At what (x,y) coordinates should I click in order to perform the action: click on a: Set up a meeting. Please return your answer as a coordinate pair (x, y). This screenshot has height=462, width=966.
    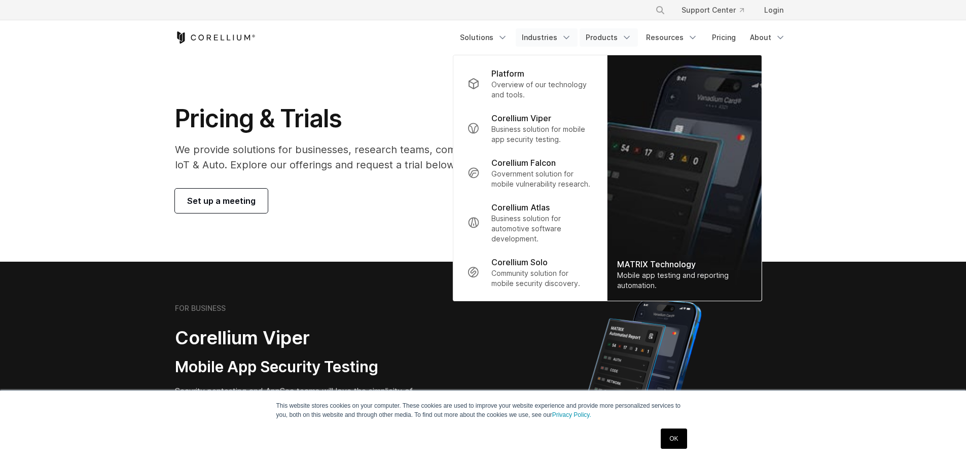
    Looking at the image, I should click on (221, 201).